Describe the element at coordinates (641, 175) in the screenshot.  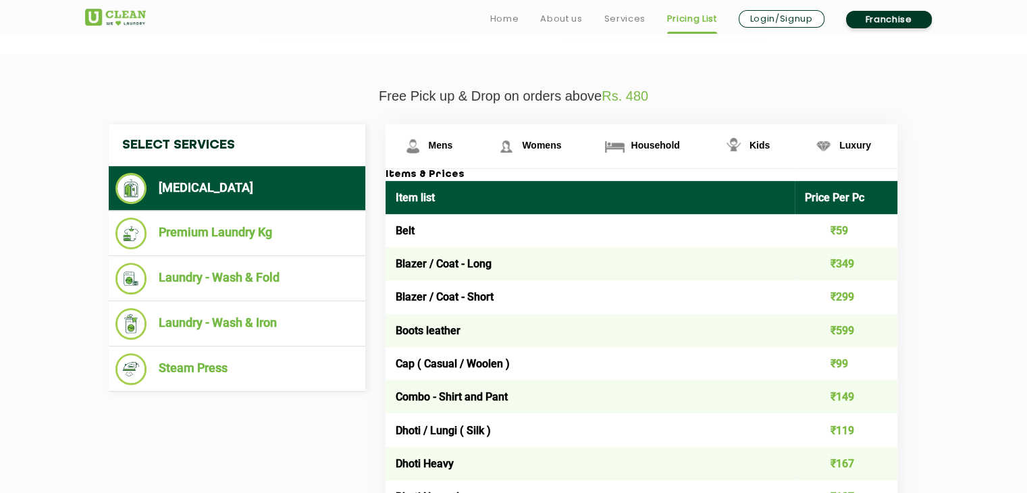
I see `h3: Items & Prices` at that location.